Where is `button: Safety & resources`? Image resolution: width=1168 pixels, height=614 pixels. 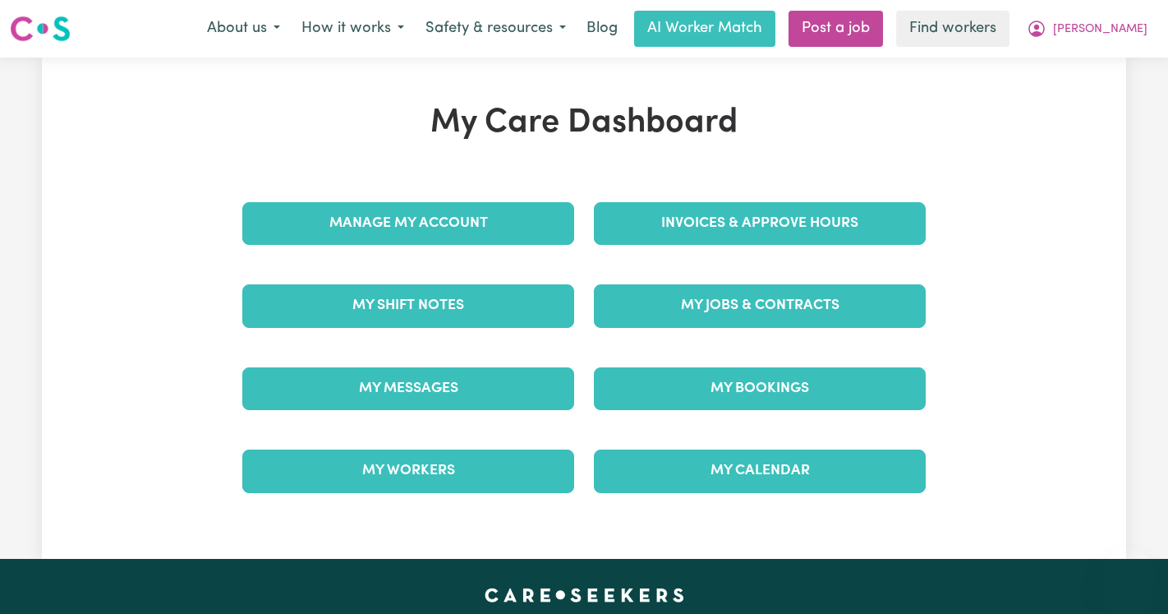
button: Safety & resources is located at coordinates (495, 29).